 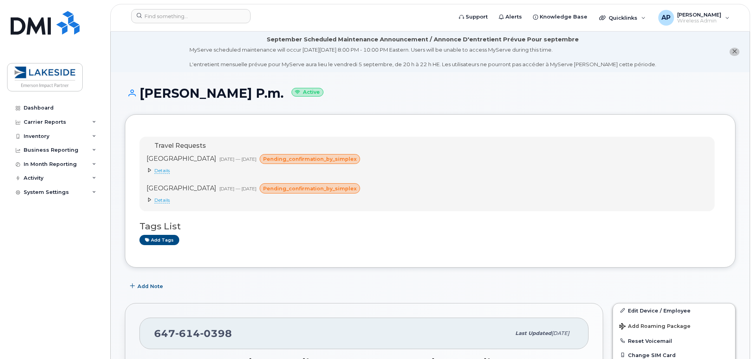 What do you see at coordinates (674, 341) in the screenshot?
I see `button: Reset Voicemail` at bounding box center [674, 341].